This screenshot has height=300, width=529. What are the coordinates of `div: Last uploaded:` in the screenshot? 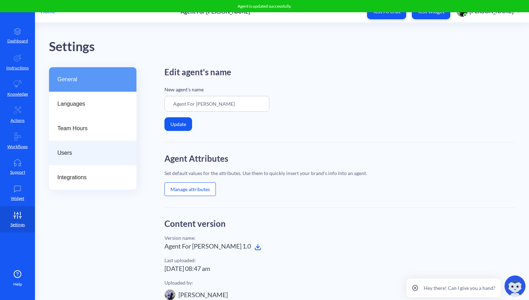 It's located at (339, 260).